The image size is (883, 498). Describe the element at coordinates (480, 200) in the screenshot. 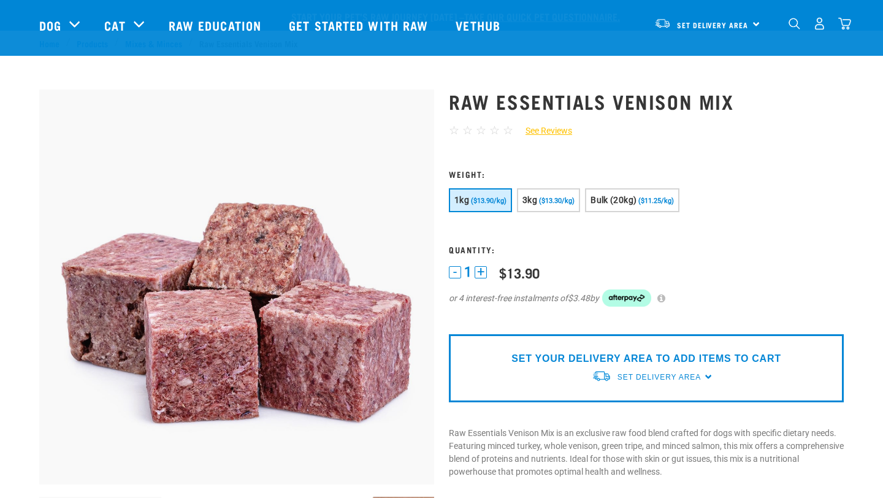

I see `button: 1kg ($13.90/kg)` at that location.